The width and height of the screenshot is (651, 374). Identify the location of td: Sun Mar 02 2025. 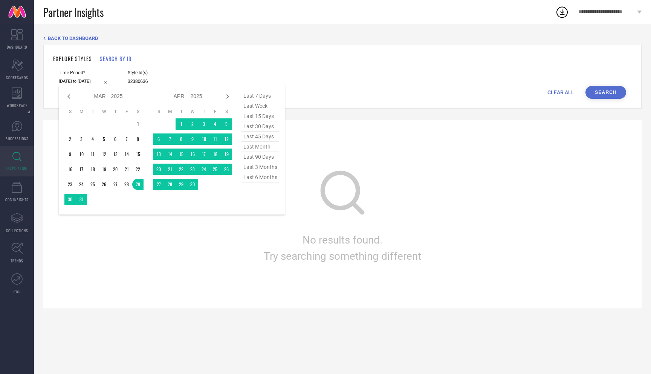
(70, 139).